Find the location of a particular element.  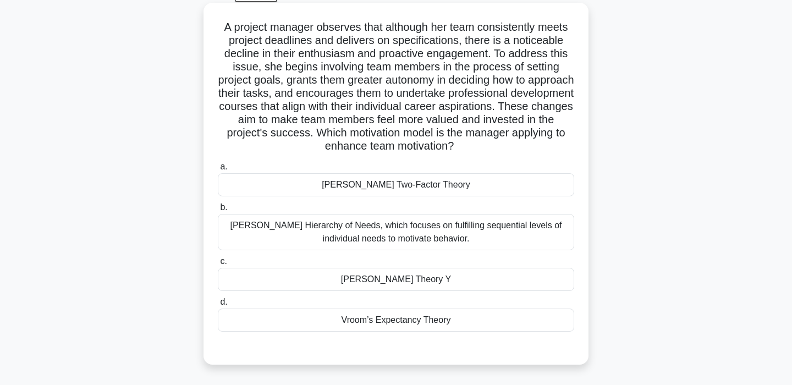

span: c. is located at coordinates (223, 261).